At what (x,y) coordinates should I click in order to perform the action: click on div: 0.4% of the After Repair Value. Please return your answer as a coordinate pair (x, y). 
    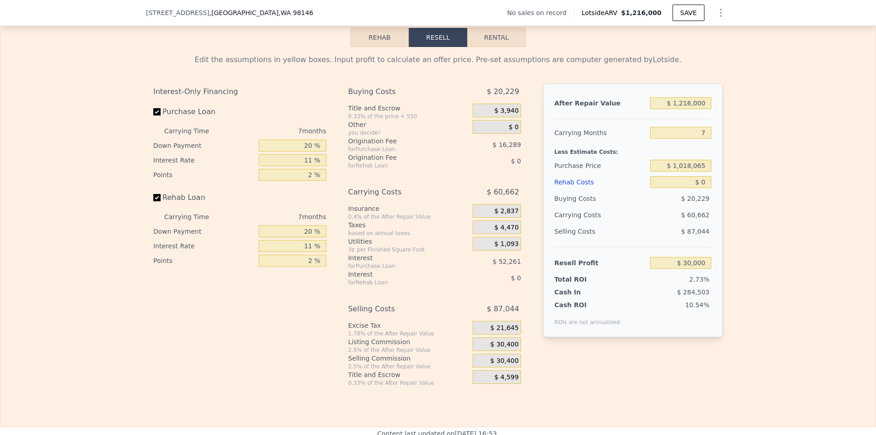
    Looking at the image, I should click on (408, 217).